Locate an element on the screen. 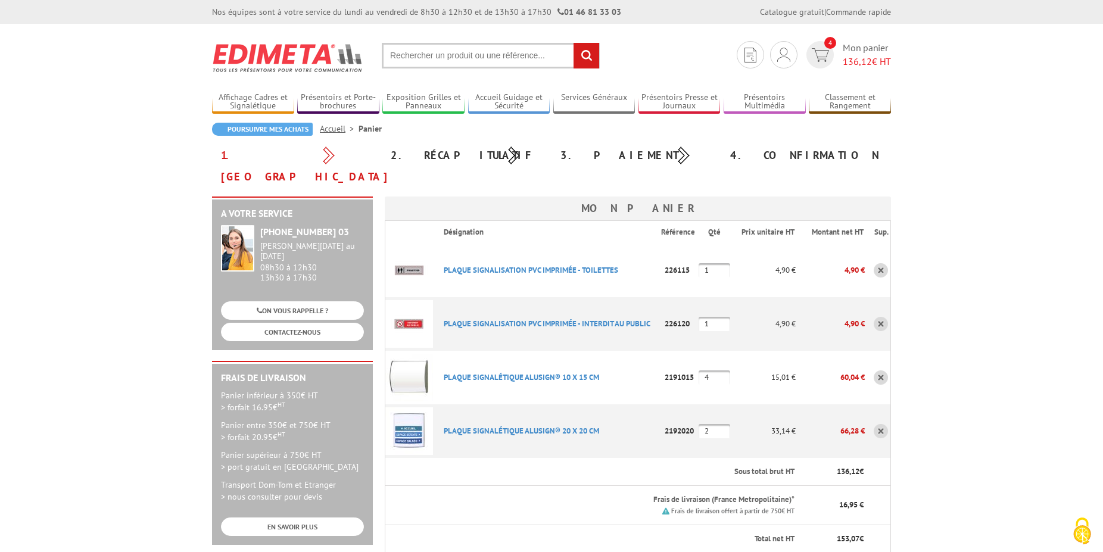 The image size is (1103, 552). a: PLAQUE SIGNALISATION PVC IMPRIMéE - TOILETTES is located at coordinates (531, 270).